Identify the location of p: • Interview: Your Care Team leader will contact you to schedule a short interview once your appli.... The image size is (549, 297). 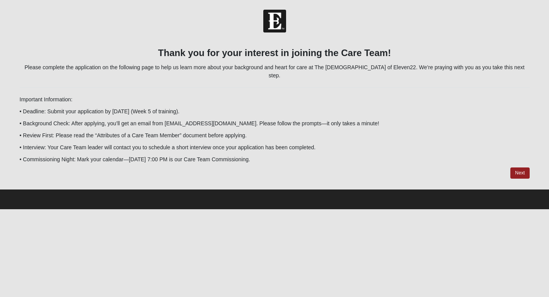
(275, 147).